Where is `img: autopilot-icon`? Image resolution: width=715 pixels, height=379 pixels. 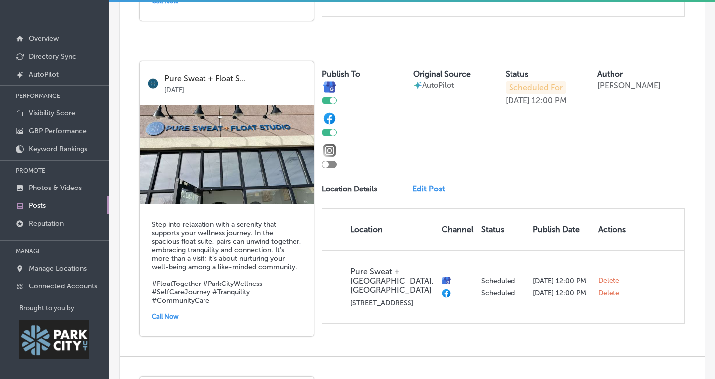 img: autopilot-icon is located at coordinates (418, 85).